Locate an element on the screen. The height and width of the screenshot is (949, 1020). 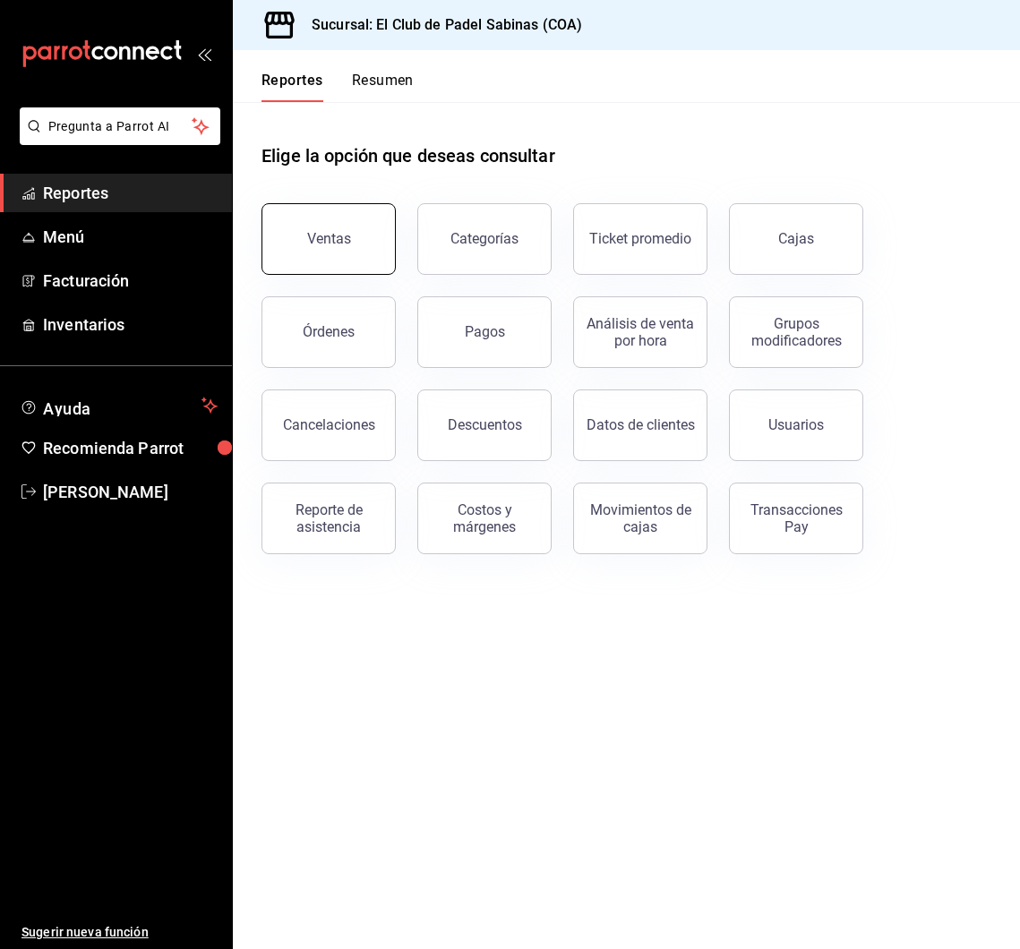
button: Reporte de asistencia is located at coordinates (329, 519).